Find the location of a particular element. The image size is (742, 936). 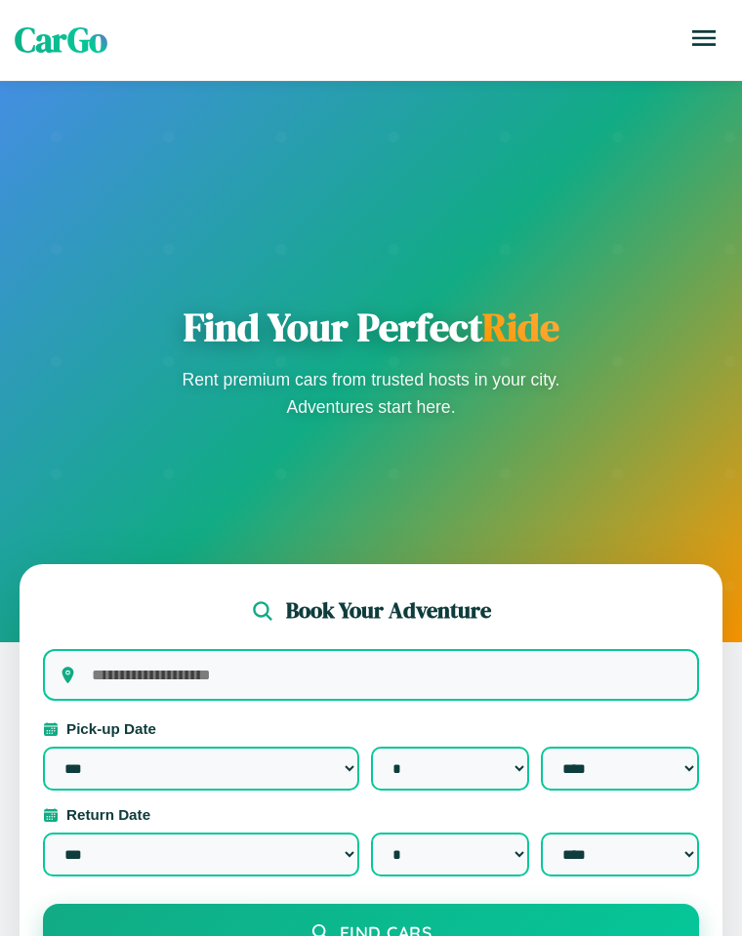

h2: Book Your Adventure is located at coordinates (389, 610).